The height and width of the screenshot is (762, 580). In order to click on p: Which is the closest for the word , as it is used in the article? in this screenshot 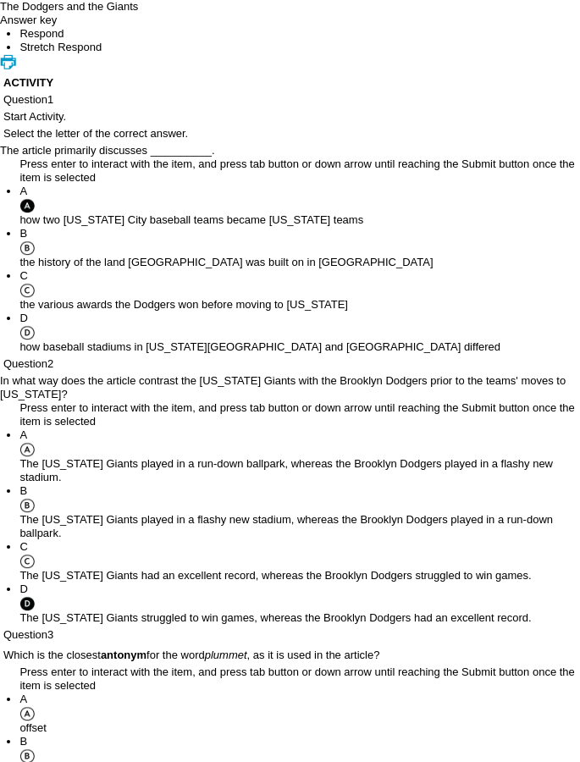, I will do `click(290, 655)`.